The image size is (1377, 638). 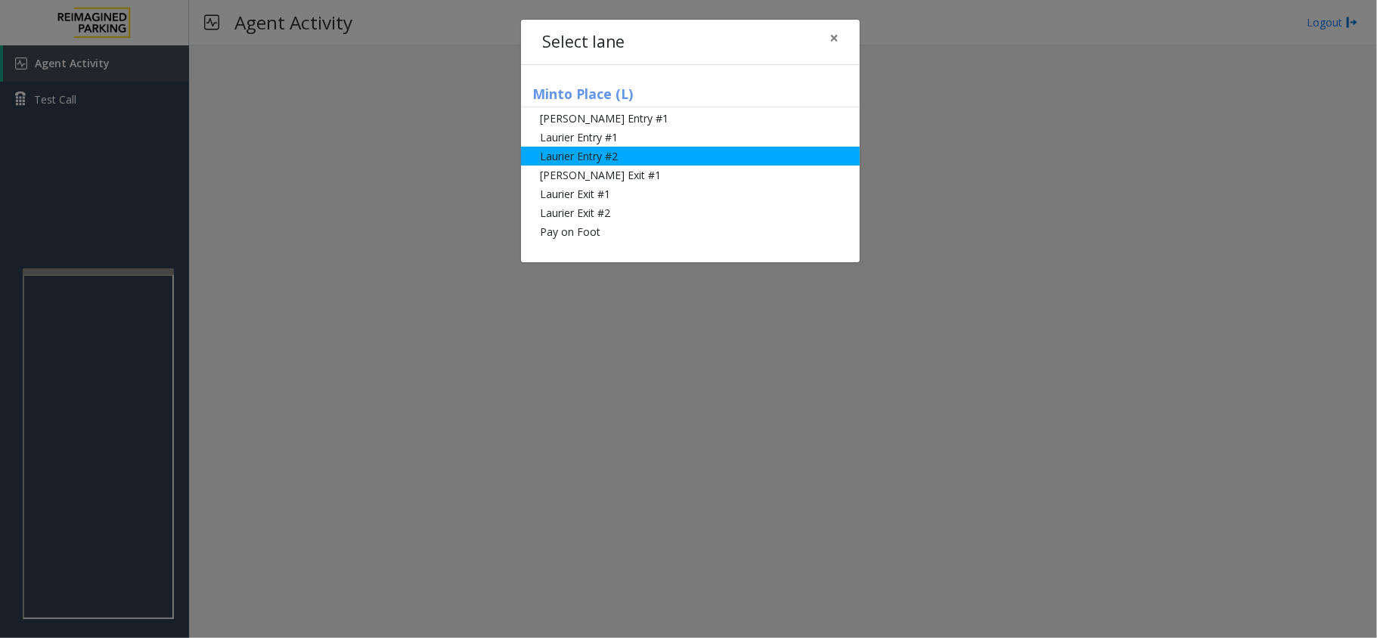 What do you see at coordinates (583, 42) in the screenshot?
I see `h4: Select lane` at bounding box center [583, 42].